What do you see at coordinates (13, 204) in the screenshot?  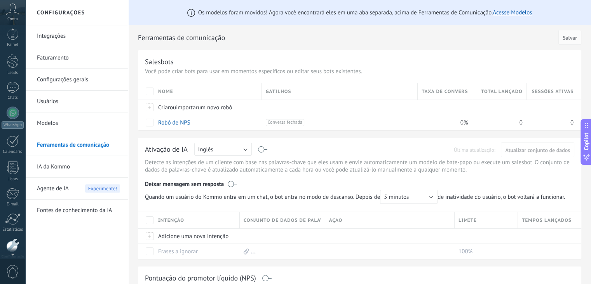 I see `div: E-mail` at bounding box center [13, 204].